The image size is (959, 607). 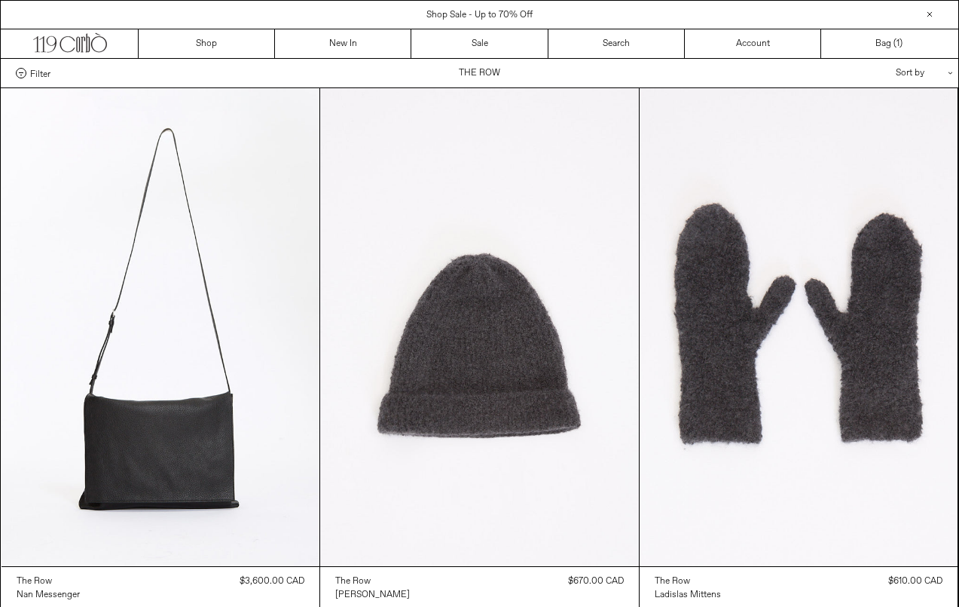 What do you see at coordinates (479, 327) in the screenshot?
I see `img: The Row Leomir Beanie in faded black` at bounding box center [479, 327].